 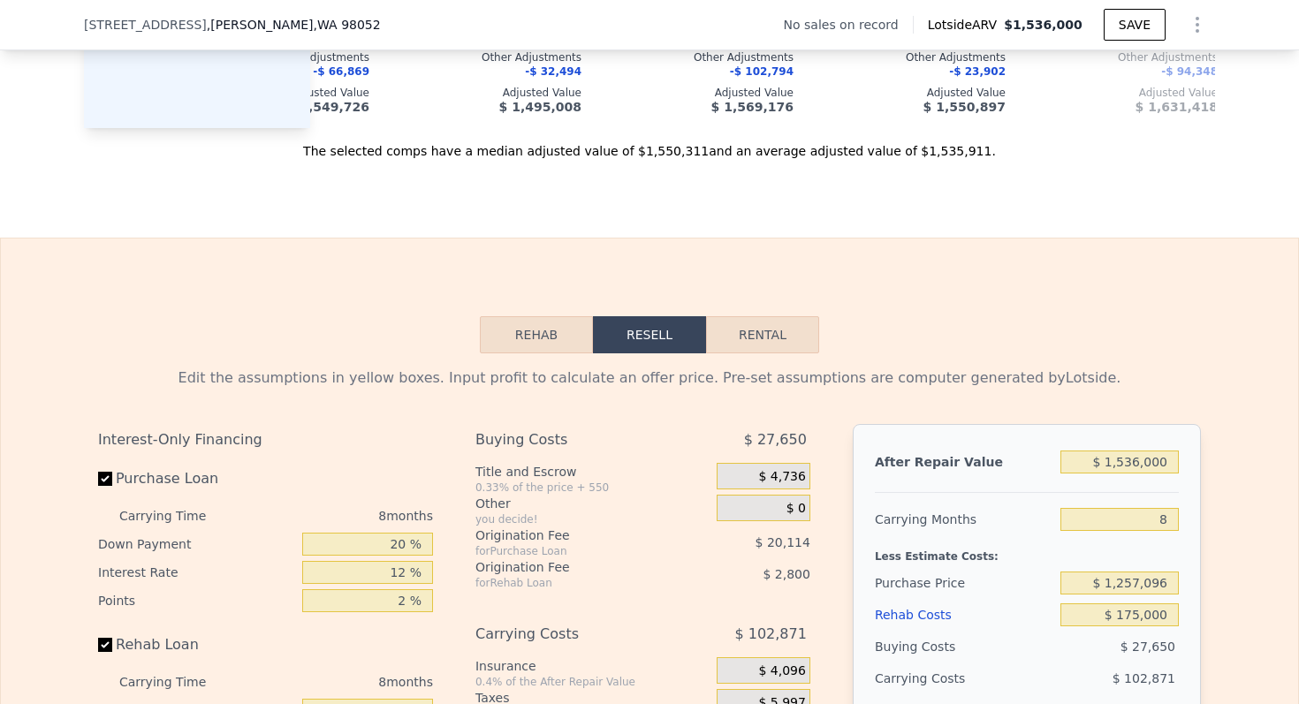 What do you see at coordinates (1043, 25) in the screenshot?
I see `span: $1,536,000` at bounding box center [1043, 25].